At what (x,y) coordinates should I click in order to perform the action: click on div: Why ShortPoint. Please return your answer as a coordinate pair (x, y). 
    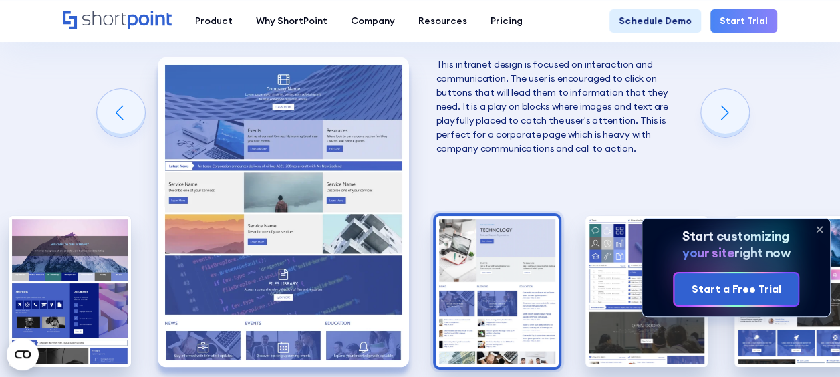
    Looking at the image, I should click on (291, 21).